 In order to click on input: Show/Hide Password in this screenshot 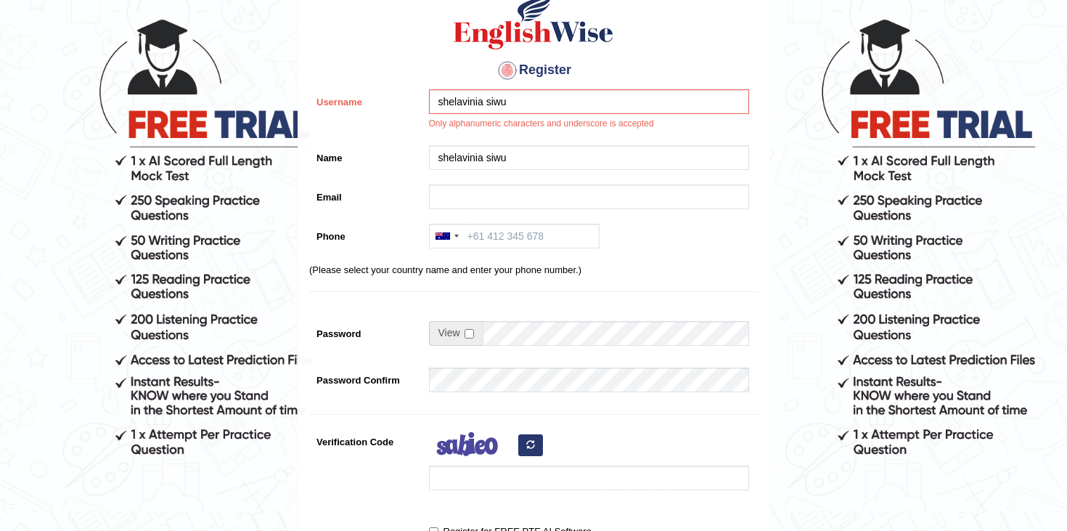, I will do `click(469, 333)`.